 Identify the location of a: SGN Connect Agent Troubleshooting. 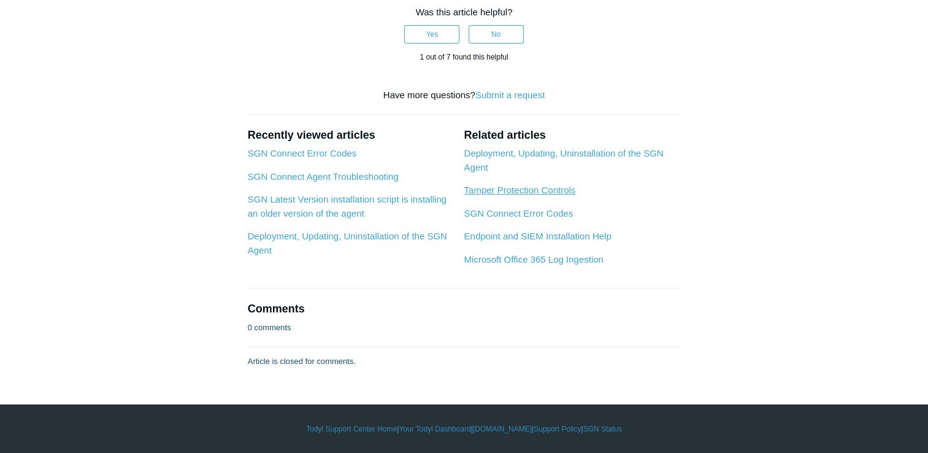
(323, 176).